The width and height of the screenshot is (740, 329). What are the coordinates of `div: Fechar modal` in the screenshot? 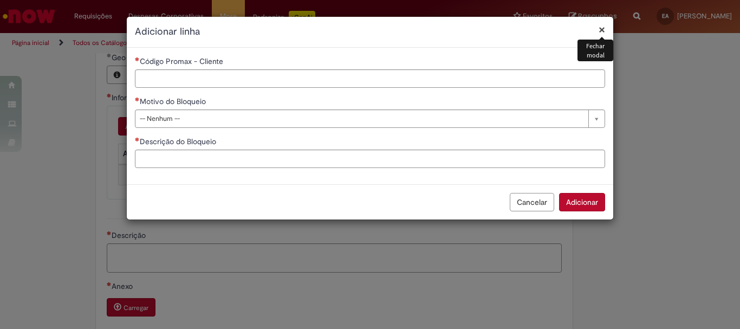 It's located at (595, 50).